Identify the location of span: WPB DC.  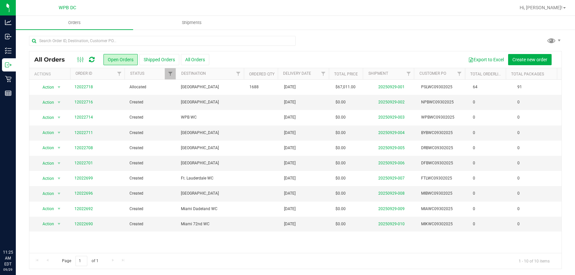
(67, 8).